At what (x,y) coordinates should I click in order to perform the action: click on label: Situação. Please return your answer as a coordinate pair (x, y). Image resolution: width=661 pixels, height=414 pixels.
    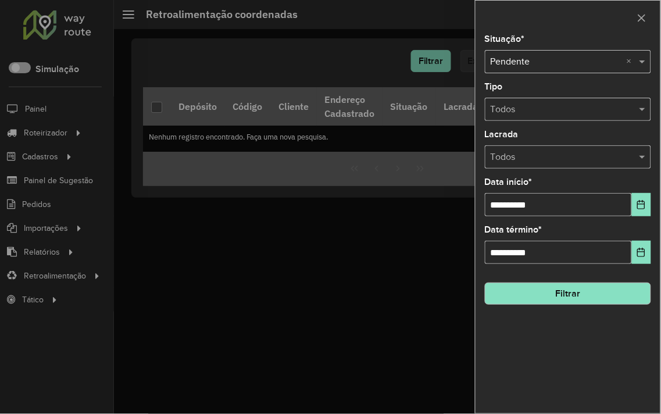
    Looking at the image, I should click on (504, 39).